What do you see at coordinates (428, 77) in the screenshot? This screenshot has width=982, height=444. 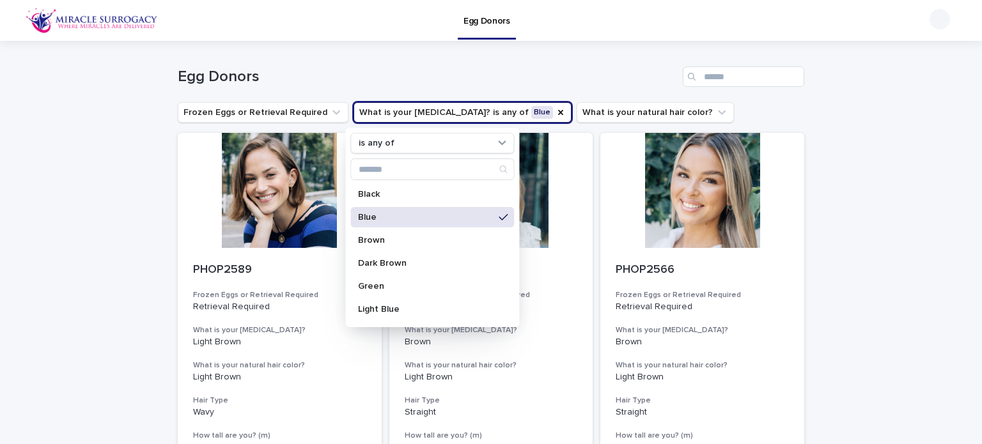 I see `h1: Egg Donors` at bounding box center [428, 77].